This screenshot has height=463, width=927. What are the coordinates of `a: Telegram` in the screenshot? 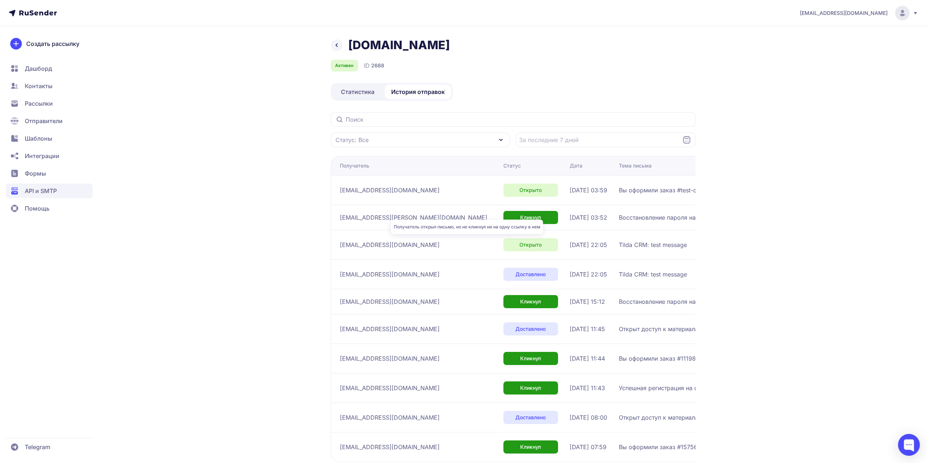 It's located at (49, 447).